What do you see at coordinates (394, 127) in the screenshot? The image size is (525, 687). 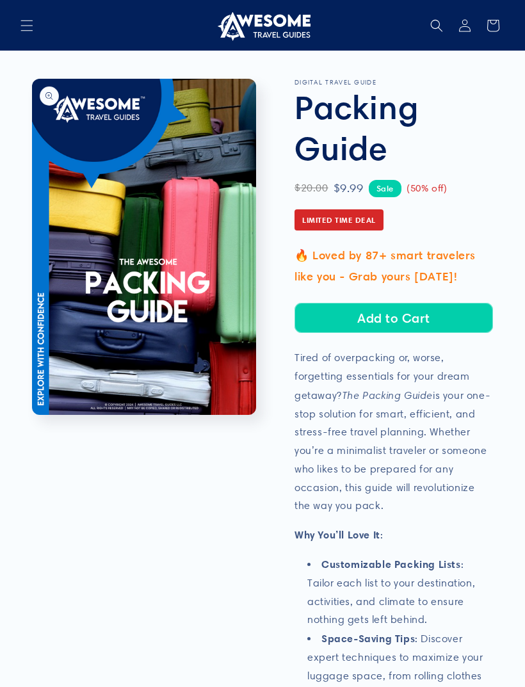 I see `h1: Packing Guide` at bounding box center [394, 127].